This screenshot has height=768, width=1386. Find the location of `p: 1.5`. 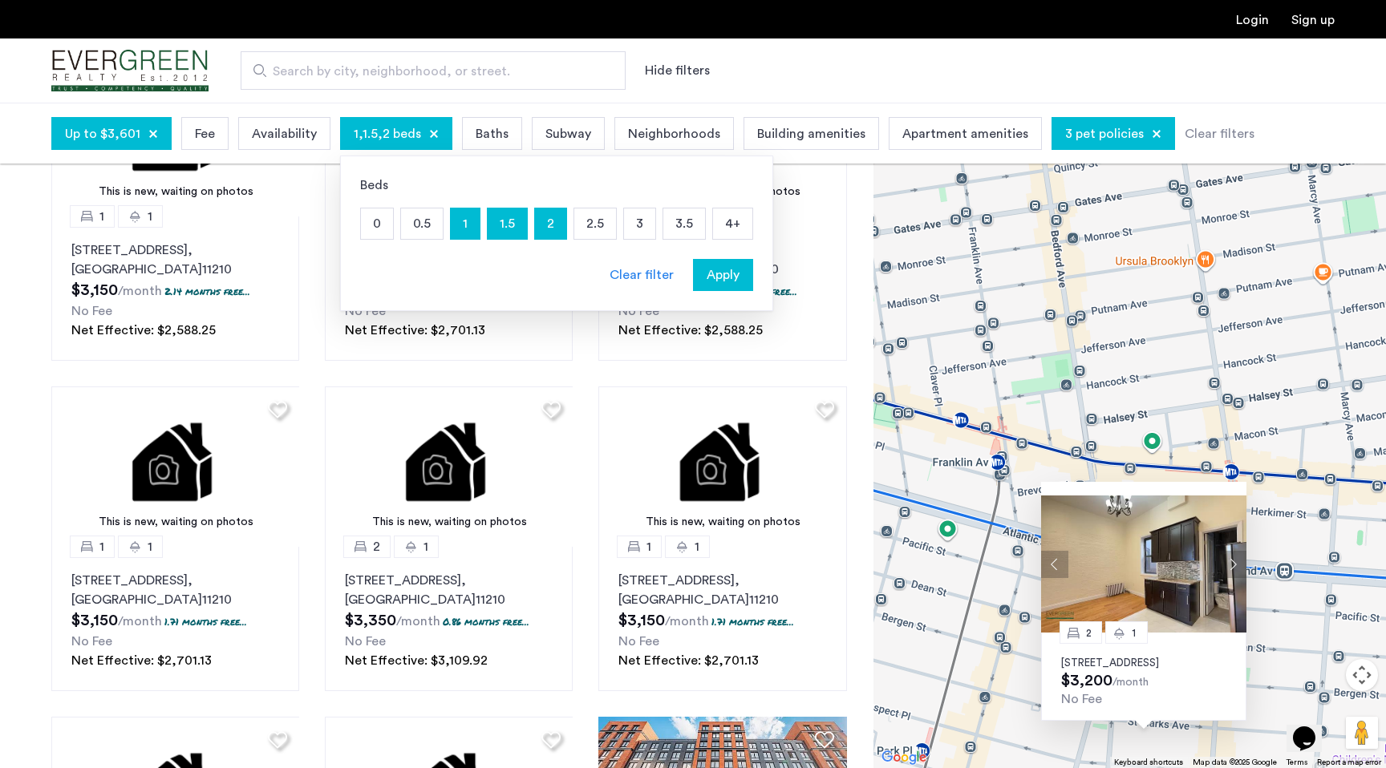

p: 1.5 is located at coordinates (507, 224).